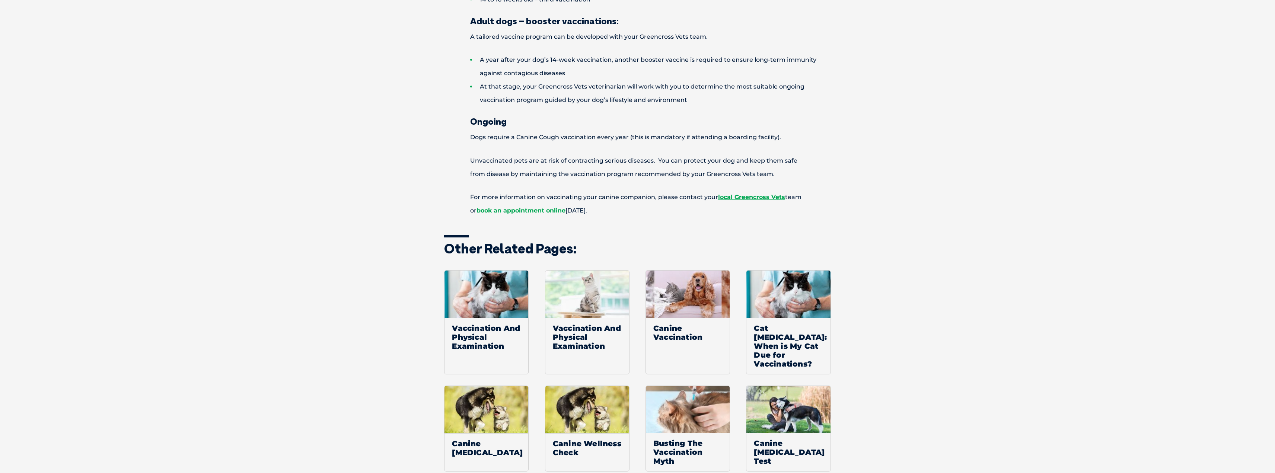 Image resolution: width=1275 pixels, height=473 pixels. I want to click on span: Busting The Vaccination Myth, so click(688, 452).